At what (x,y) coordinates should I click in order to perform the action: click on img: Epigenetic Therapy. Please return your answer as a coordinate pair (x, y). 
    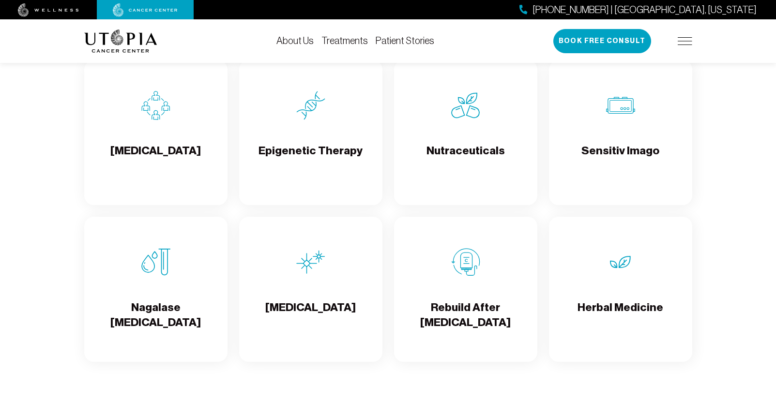
    Looking at the image, I should click on (311, 105).